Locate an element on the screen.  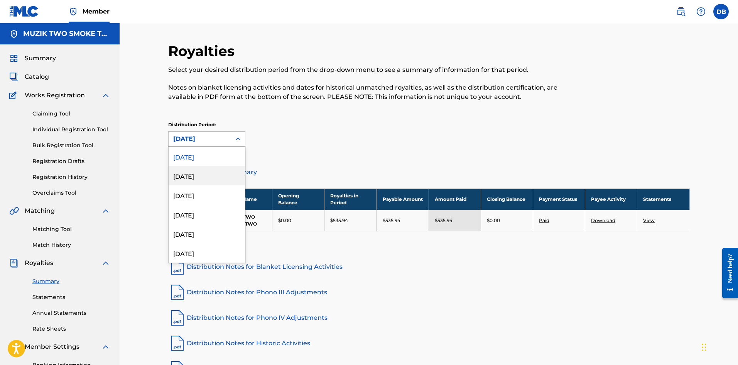
a: Statements is located at coordinates (71, 297).